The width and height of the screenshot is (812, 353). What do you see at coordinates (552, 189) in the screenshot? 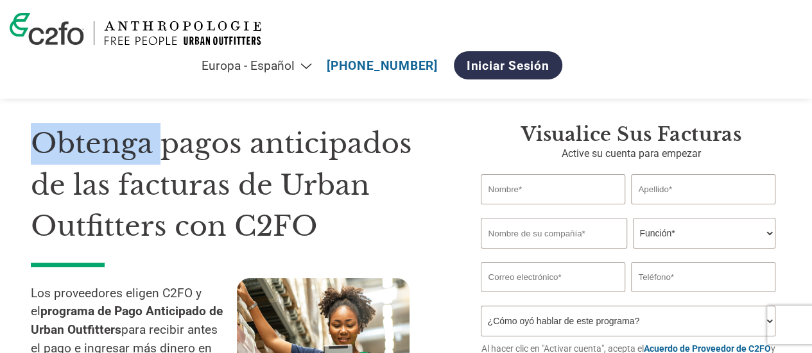
I see `input: Nombre*` at bounding box center [552, 189].